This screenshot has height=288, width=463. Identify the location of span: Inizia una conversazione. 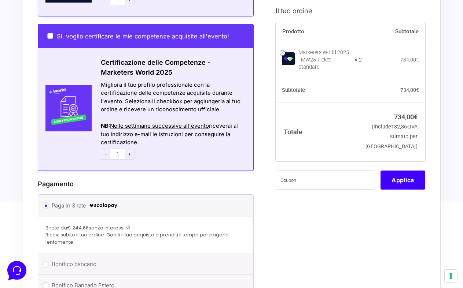
(78, 69).